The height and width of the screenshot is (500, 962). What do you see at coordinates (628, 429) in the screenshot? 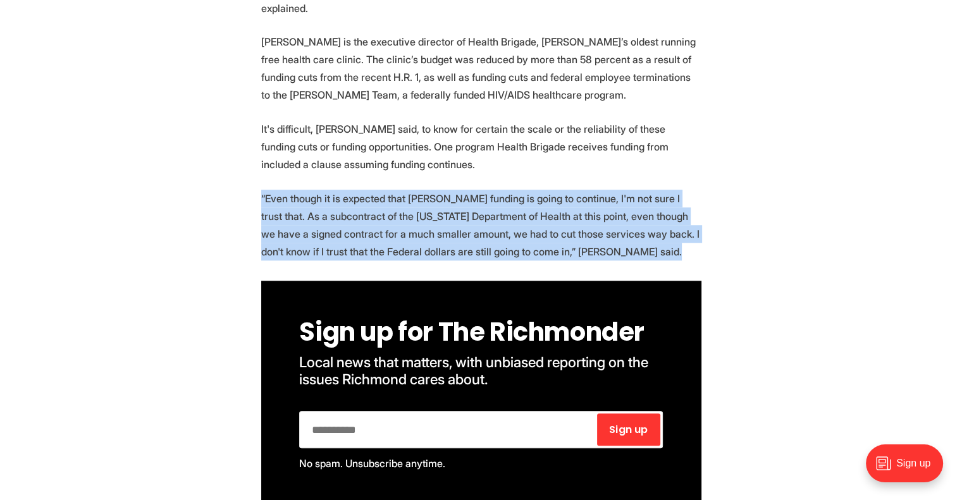
I see `button: Sign up` at bounding box center [628, 429].